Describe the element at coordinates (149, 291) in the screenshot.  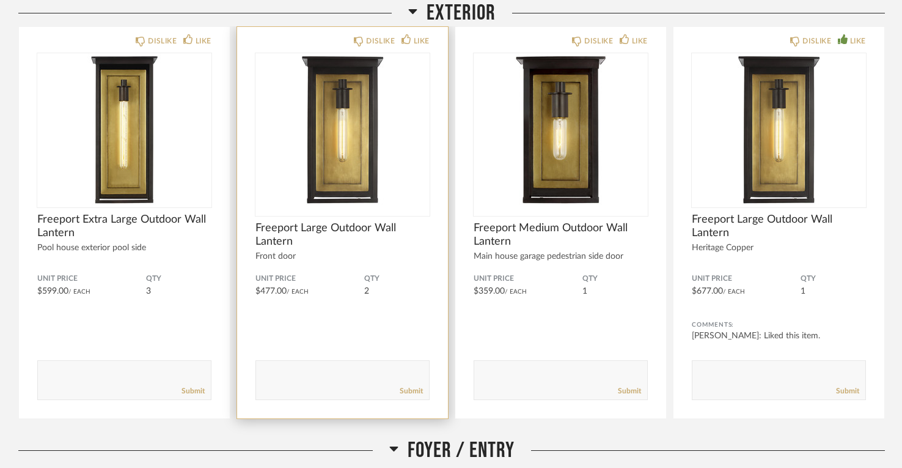
I see `span: 3` at that location.